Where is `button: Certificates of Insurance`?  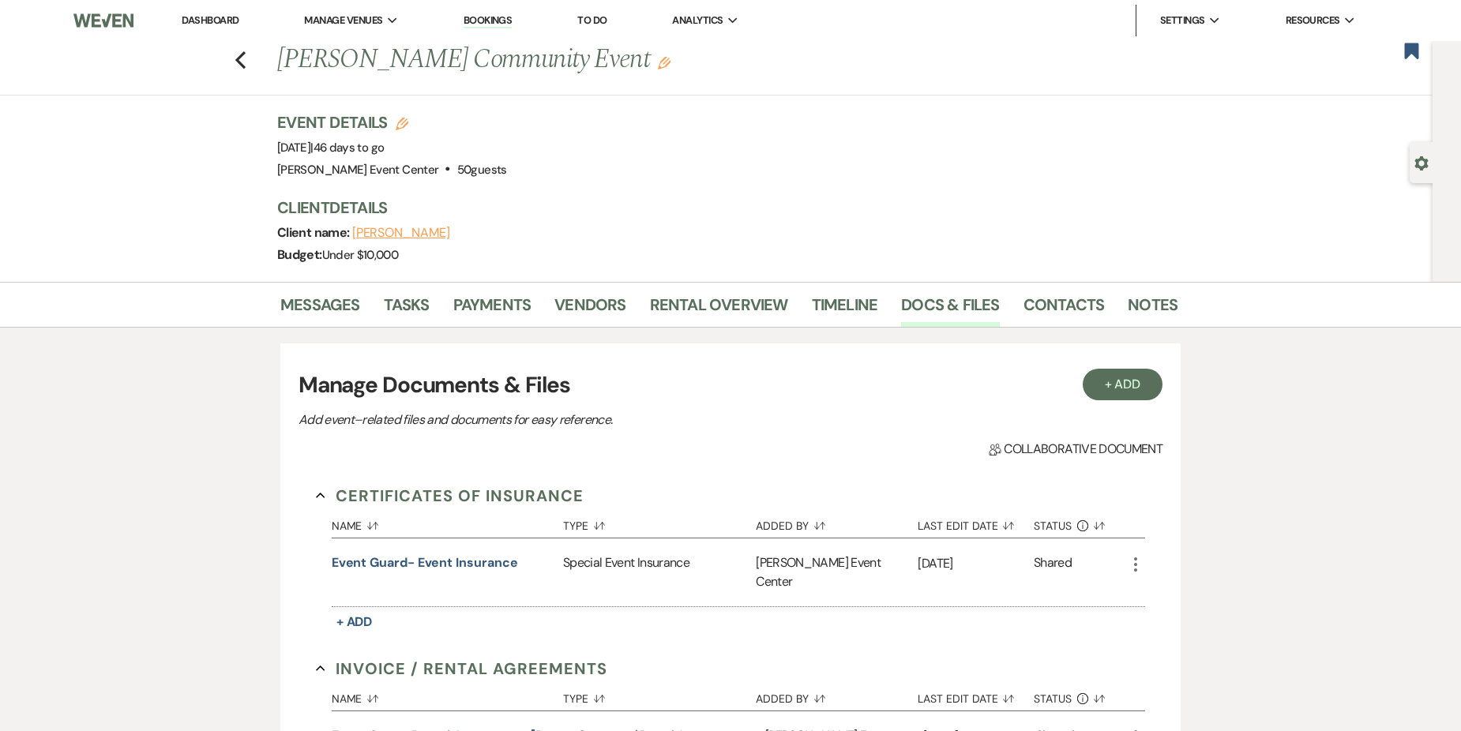
button: Certificates of Insurance is located at coordinates (449, 496).